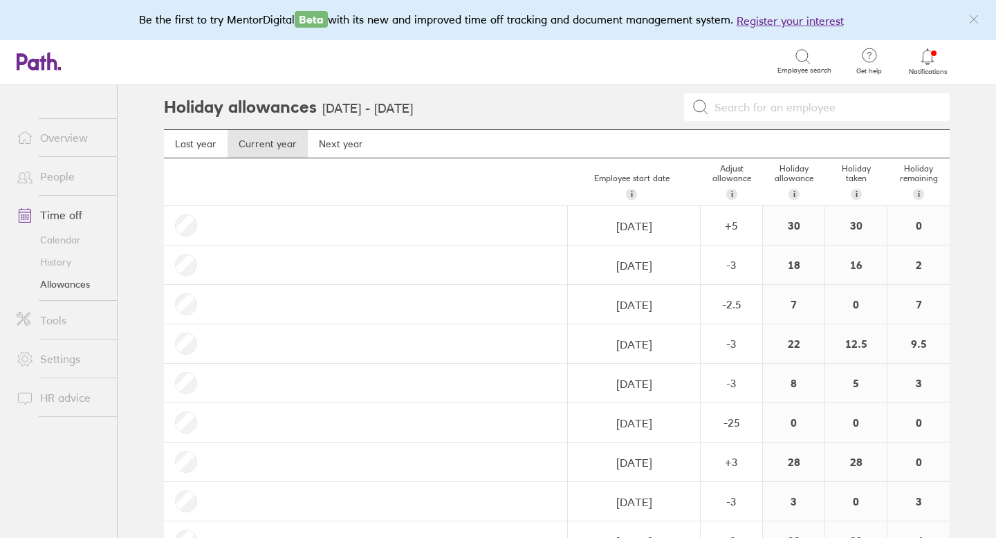 This screenshot has width=996, height=538. I want to click on div: 16, so click(856, 265).